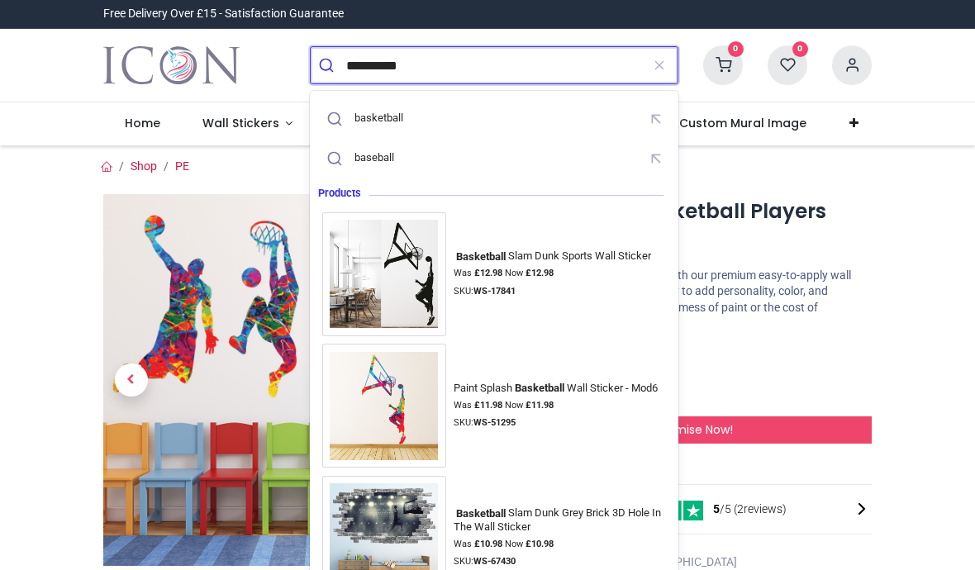 This screenshot has height=570, width=975. What do you see at coordinates (686, 509) in the screenshot?
I see `div: Product Reviews` at bounding box center [686, 509].